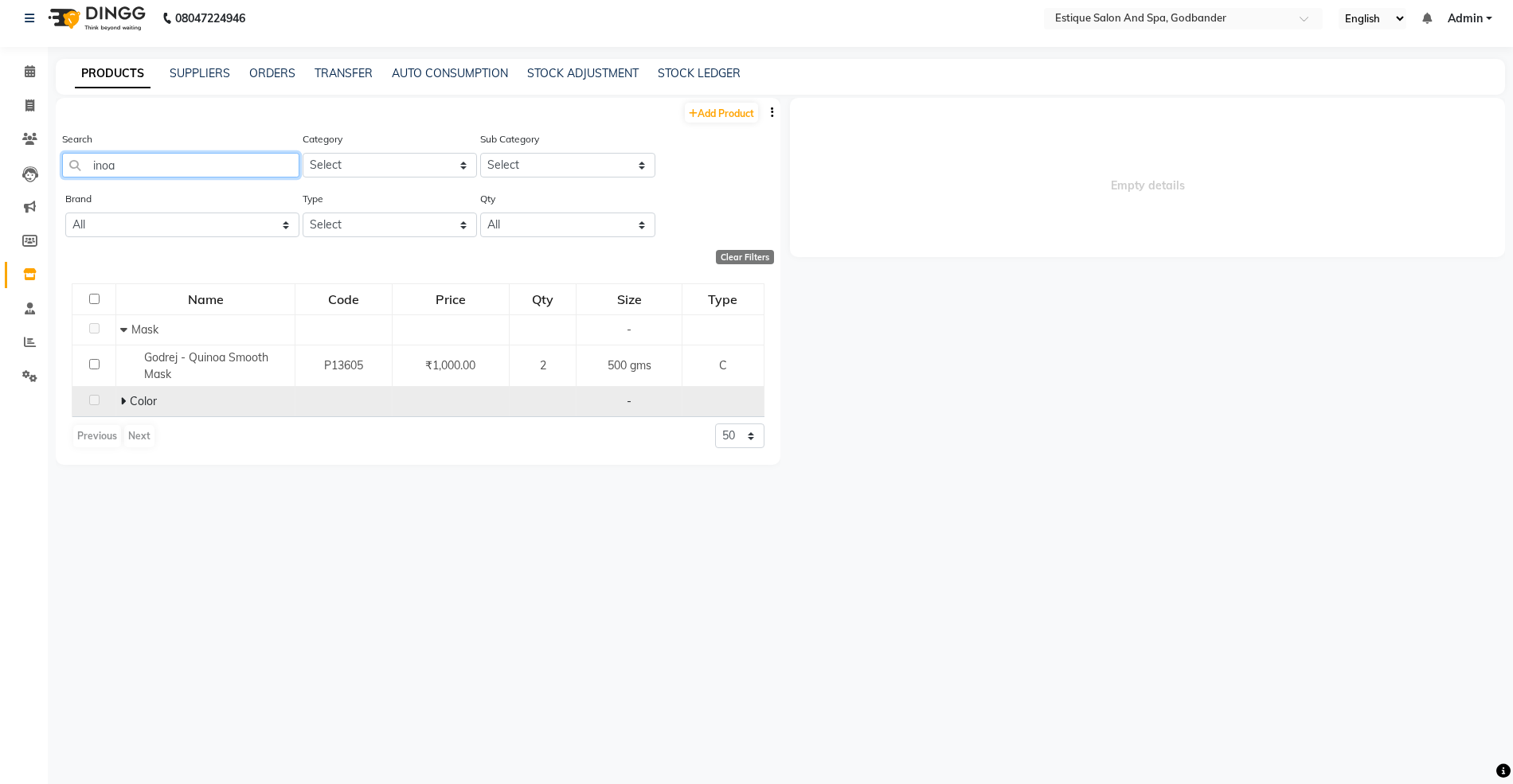 The width and height of the screenshot is (1513, 784). I want to click on div: Clear Filters, so click(744, 257).